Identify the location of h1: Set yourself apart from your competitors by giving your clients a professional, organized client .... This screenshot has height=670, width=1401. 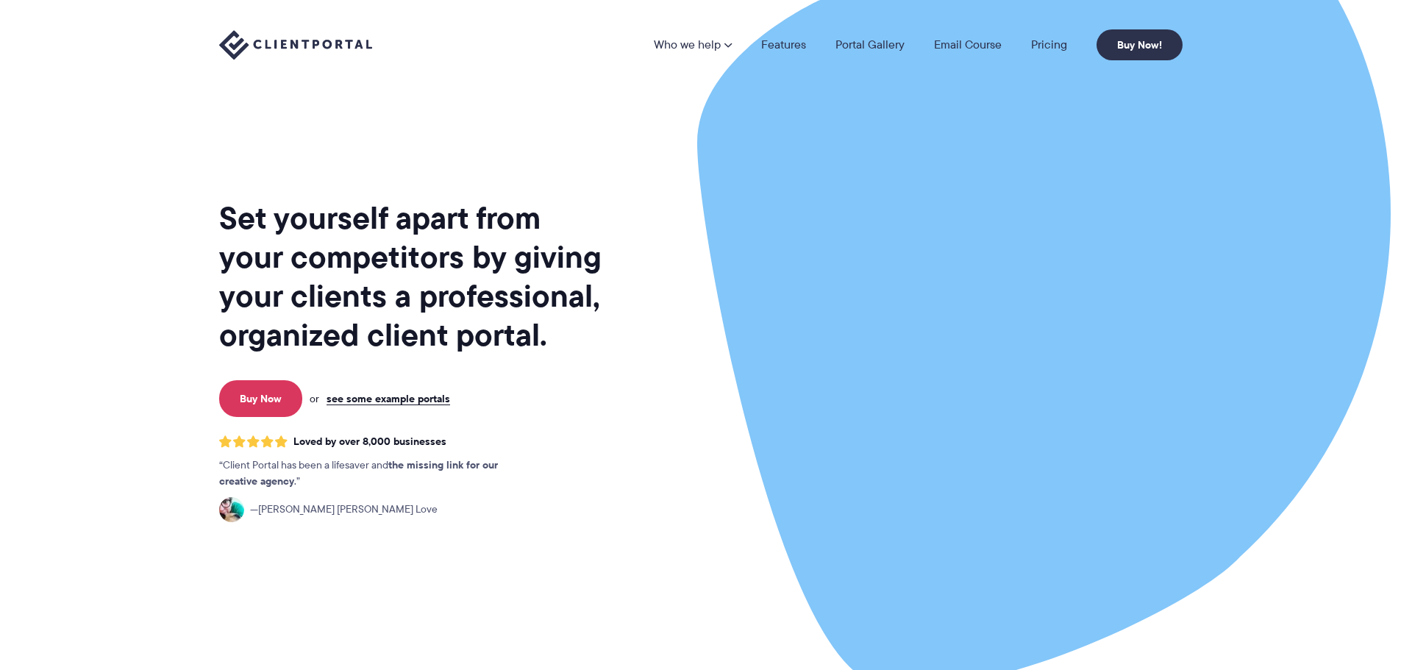
(412, 277).